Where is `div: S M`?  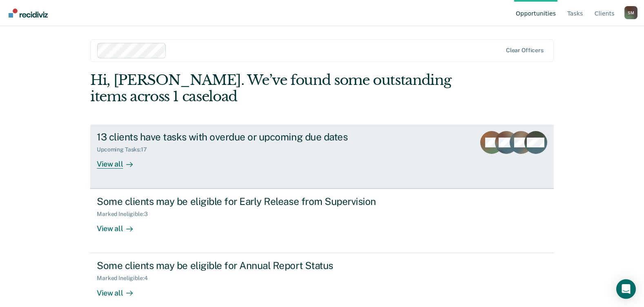 div: S M is located at coordinates (631, 13).